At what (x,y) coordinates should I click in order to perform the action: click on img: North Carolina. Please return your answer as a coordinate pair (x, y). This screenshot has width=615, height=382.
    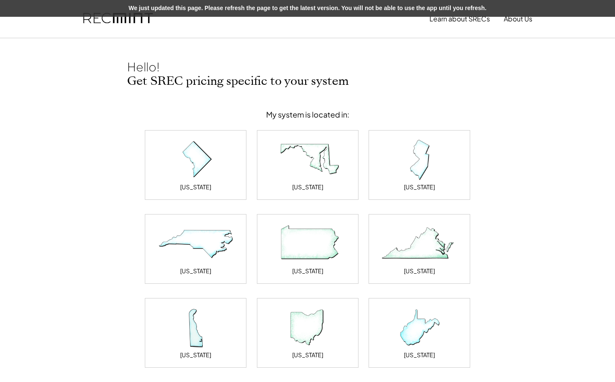
    Looking at the image, I should click on (196, 244).